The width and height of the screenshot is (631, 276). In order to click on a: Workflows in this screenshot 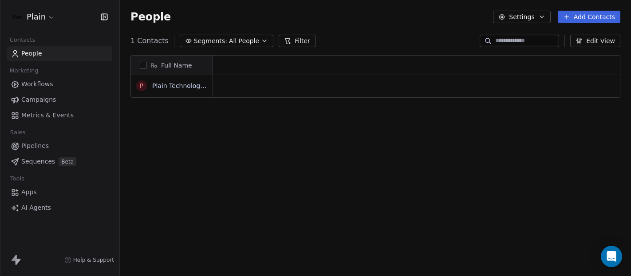, I will do `click(59, 84)`.